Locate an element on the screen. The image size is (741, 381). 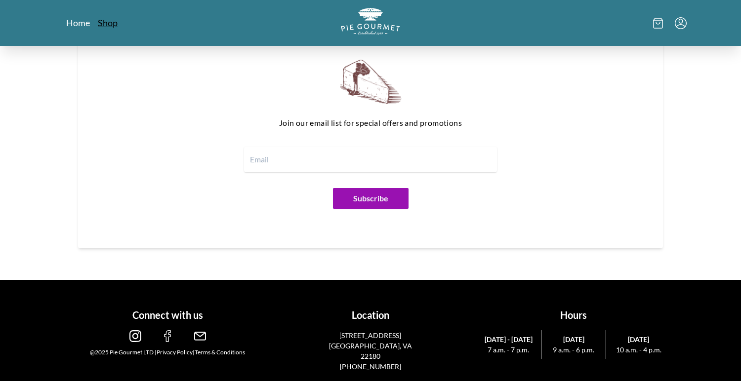
span: 9 a.m. - 6 p.m. is located at coordinates (573, 350).